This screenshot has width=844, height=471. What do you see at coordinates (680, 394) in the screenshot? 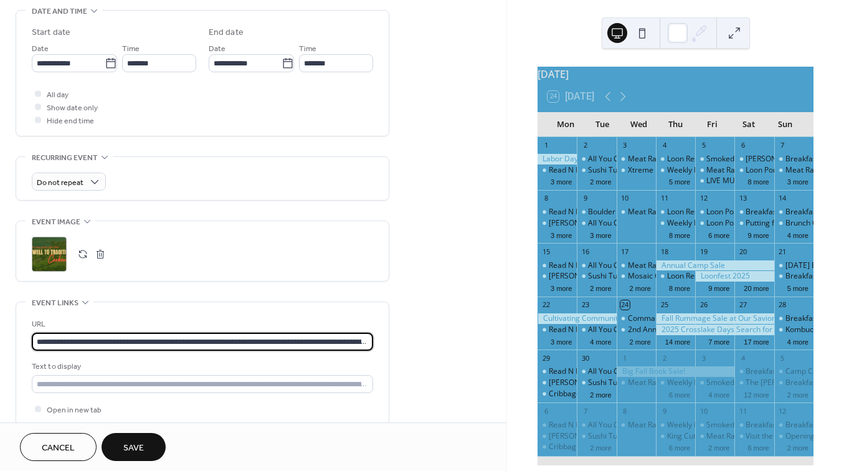
I see `button: 6 more` at bounding box center [680, 394].